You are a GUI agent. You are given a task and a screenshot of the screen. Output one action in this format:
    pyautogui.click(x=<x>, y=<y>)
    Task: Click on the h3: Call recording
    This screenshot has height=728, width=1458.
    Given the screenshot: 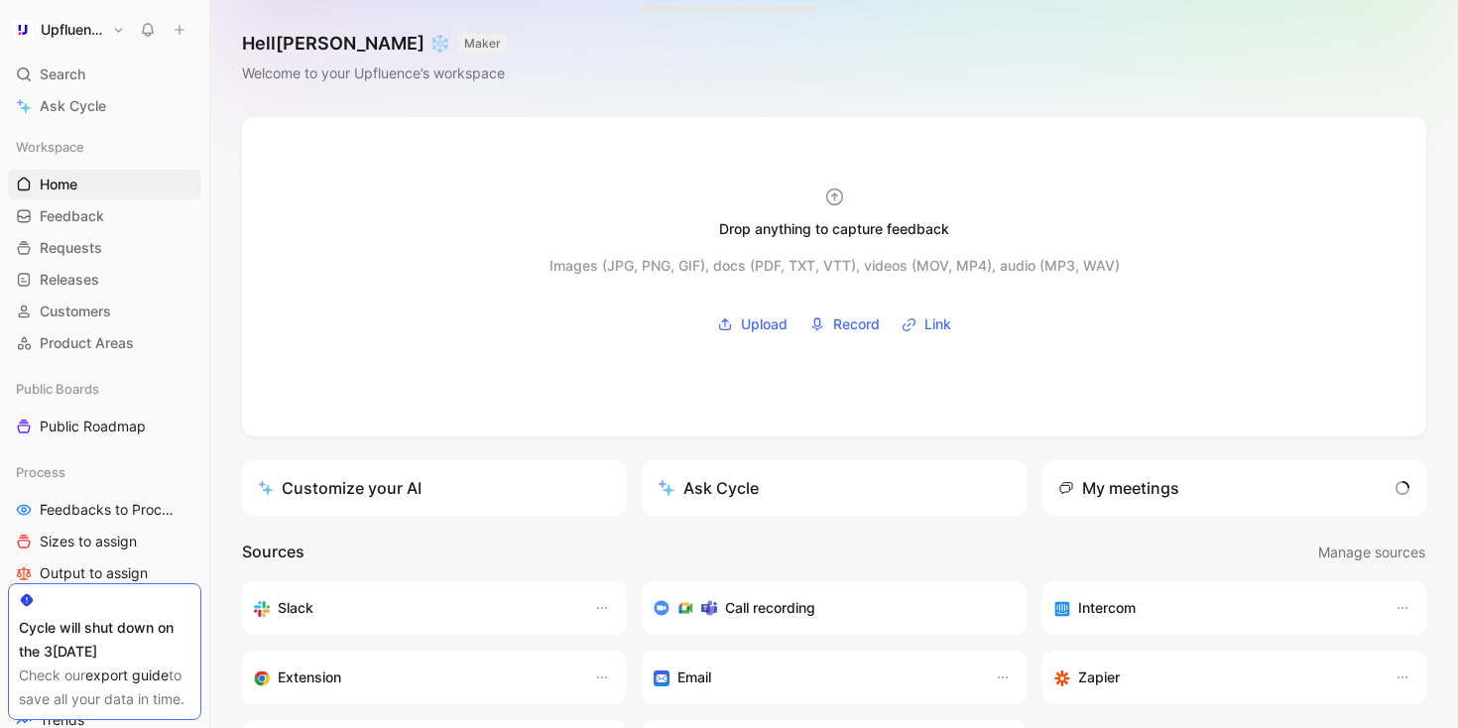 What is the action you would take?
    pyautogui.click(x=770, y=608)
    